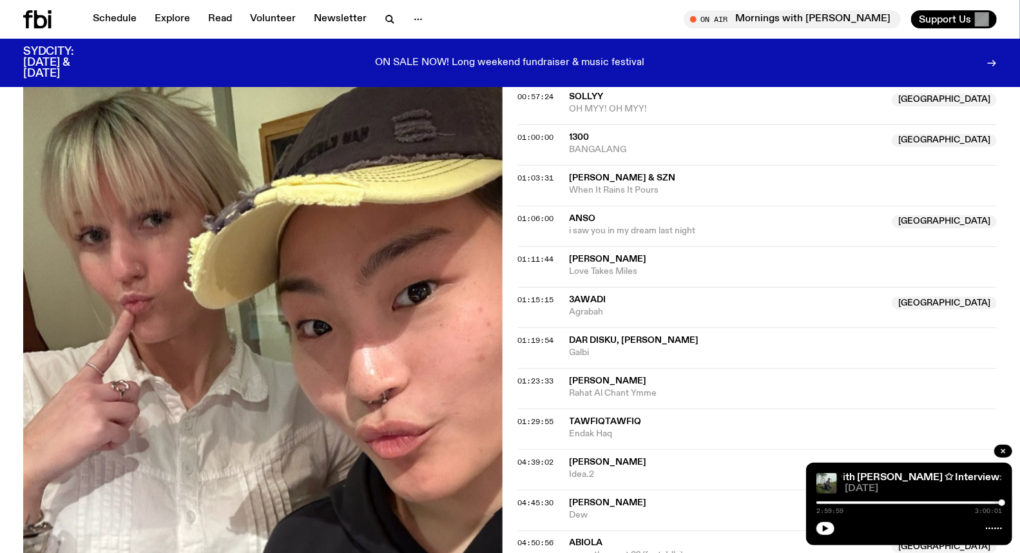  I want to click on span: i saw you in my dream last night, so click(727, 231).